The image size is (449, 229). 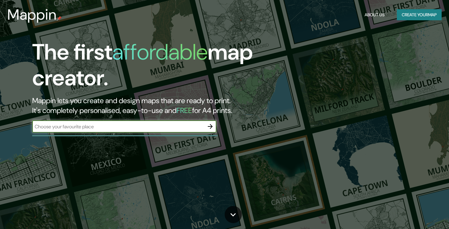 What do you see at coordinates (32, 15) in the screenshot?
I see `h3: Mappin` at bounding box center [32, 15].